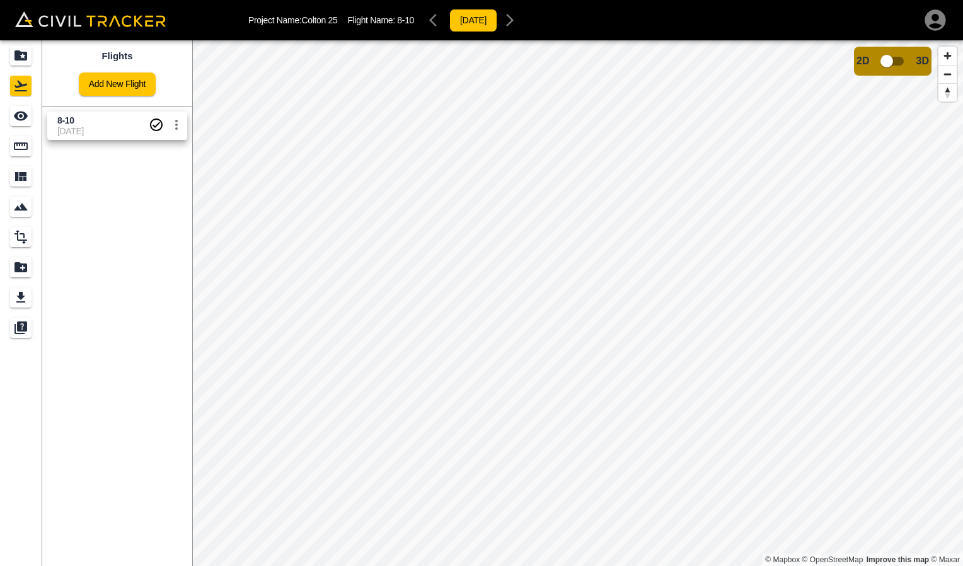 The image size is (963, 566). What do you see at coordinates (578, 303) in the screenshot?
I see `canvas: Map` at bounding box center [578, 303].